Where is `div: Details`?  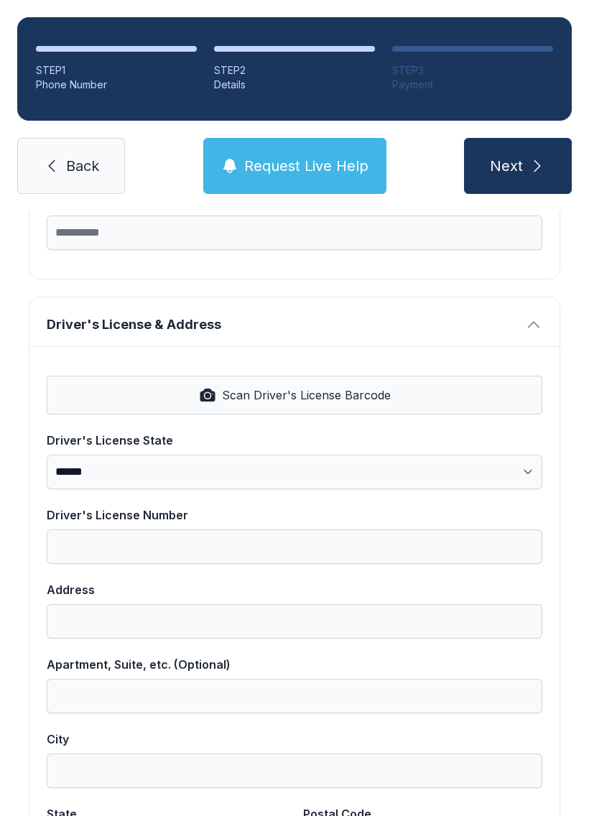
div: Details is located at coordinates (294, 85).